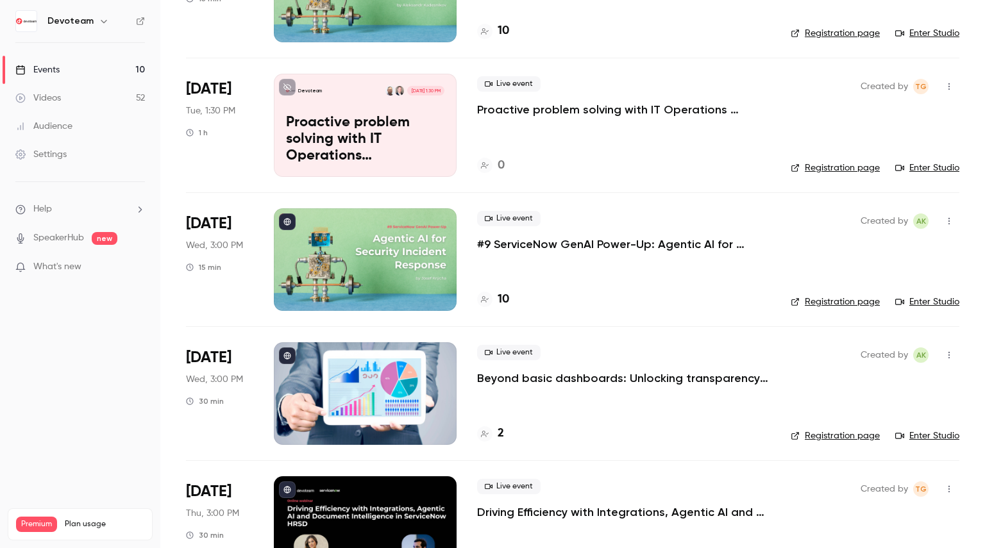 The width and height of the screenshot is (985, 548). Describe the element at coordinates (212, 513) in the screenshot. I see `span: Thu, 3:00 PM` at that location.